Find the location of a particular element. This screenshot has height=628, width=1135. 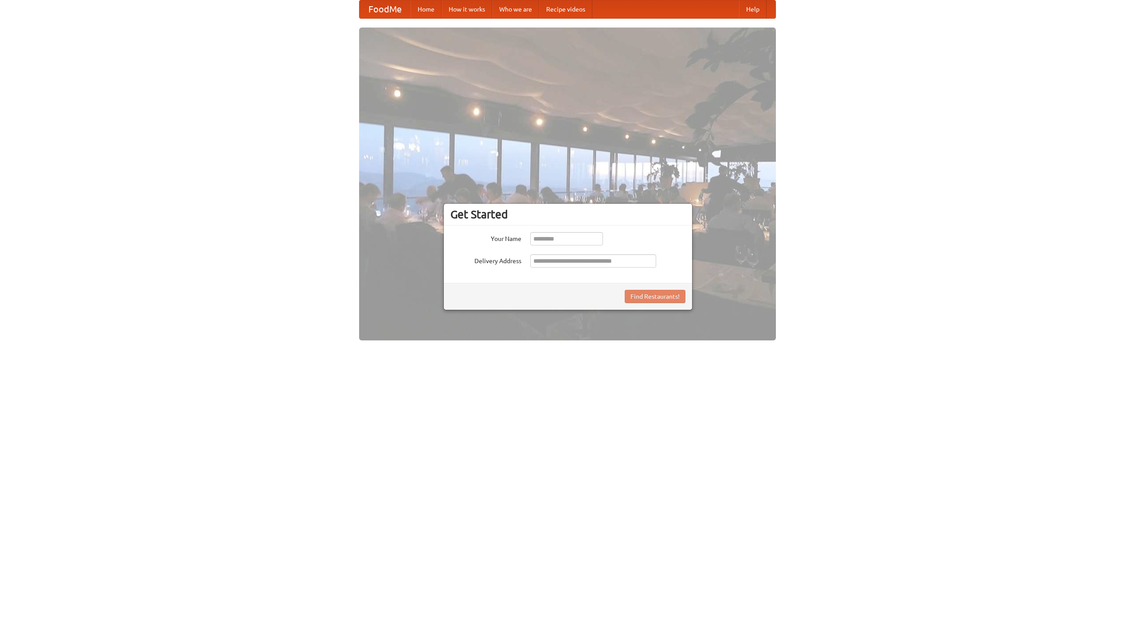

a: Who we are is located at coordinates (516, 9).